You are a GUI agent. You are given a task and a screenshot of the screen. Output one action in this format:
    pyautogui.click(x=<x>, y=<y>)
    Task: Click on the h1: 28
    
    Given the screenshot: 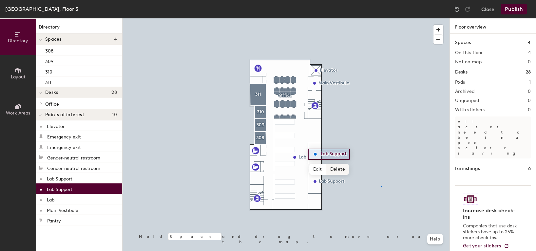 What is the action you would take?
    pyautogui.click(x=528, y=72)
    